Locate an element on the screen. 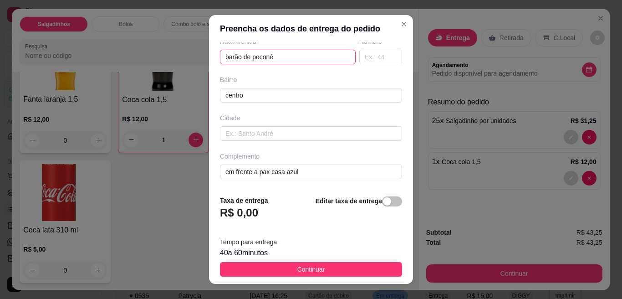  strong: Taxa de entrega is located at coordinates (244, 200).